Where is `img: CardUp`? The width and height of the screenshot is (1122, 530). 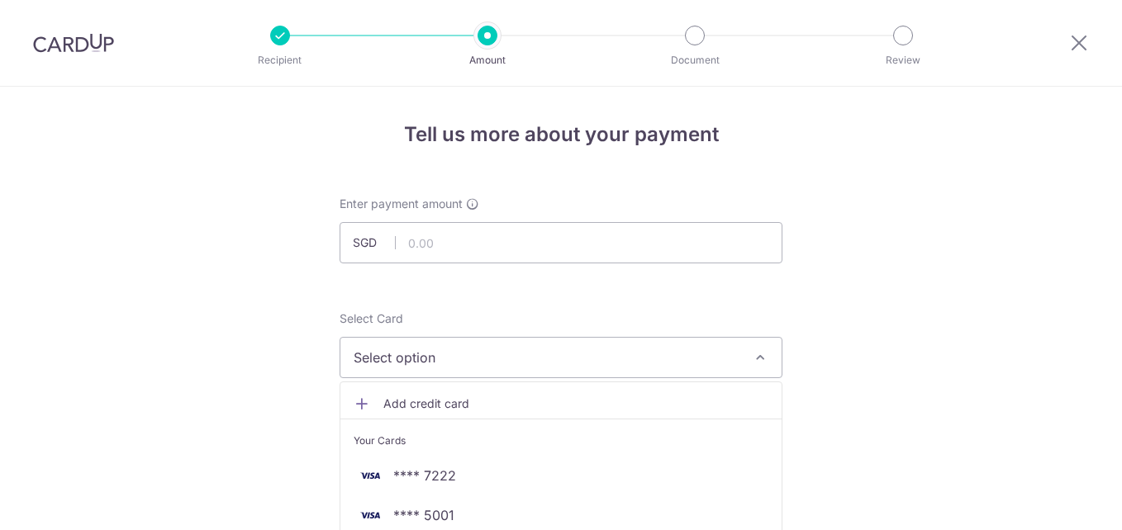 img: CardUp is located at coordinates (74, 43).